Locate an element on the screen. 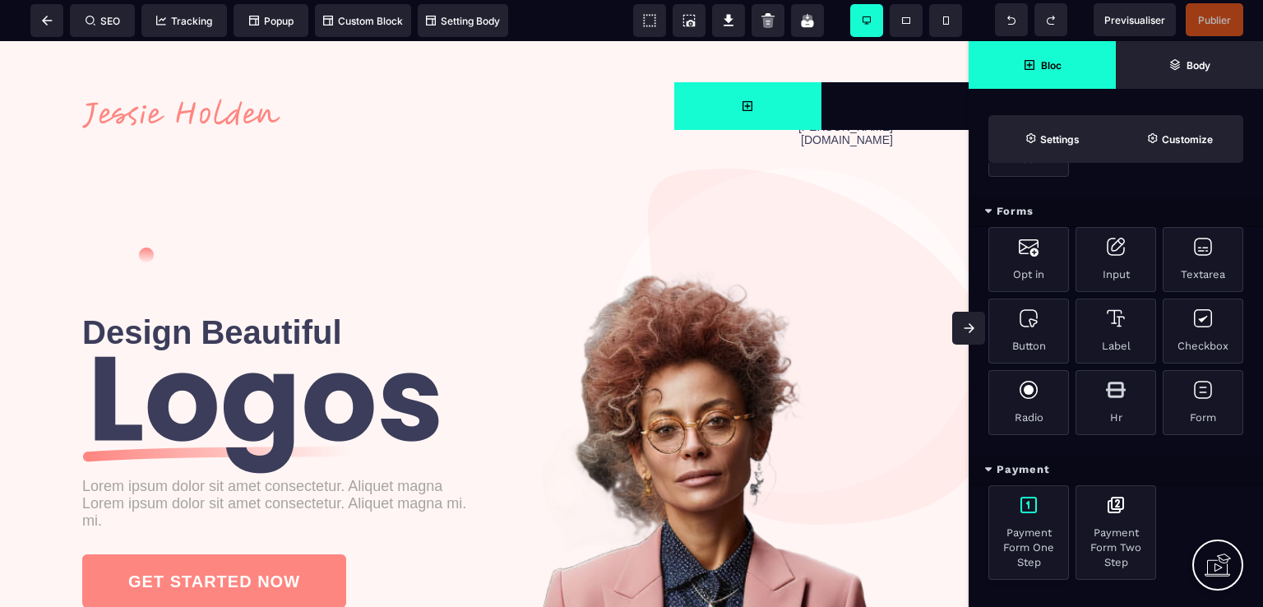 The height and width of the screenshot is (607, 1263). strong: Bloc is located at coordinates (1051, 65).